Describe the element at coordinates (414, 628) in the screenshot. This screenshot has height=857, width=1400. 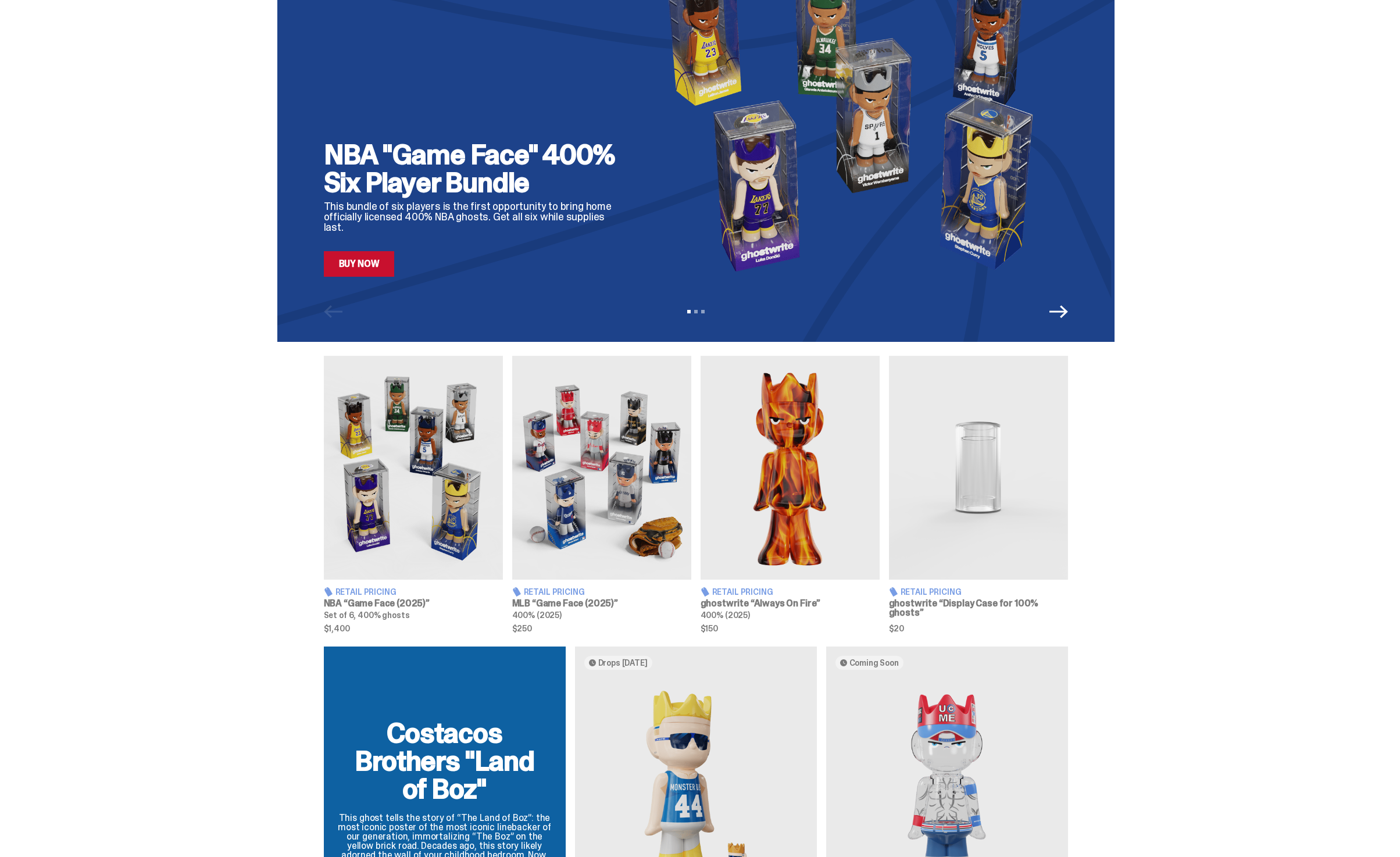
I see `span: $1,400` at that location.